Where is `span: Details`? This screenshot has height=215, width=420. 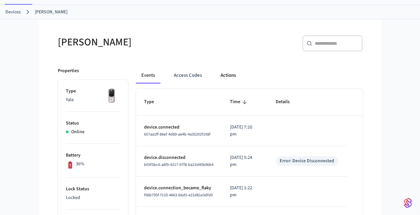
span: Details is located at coordinates (287, 102).